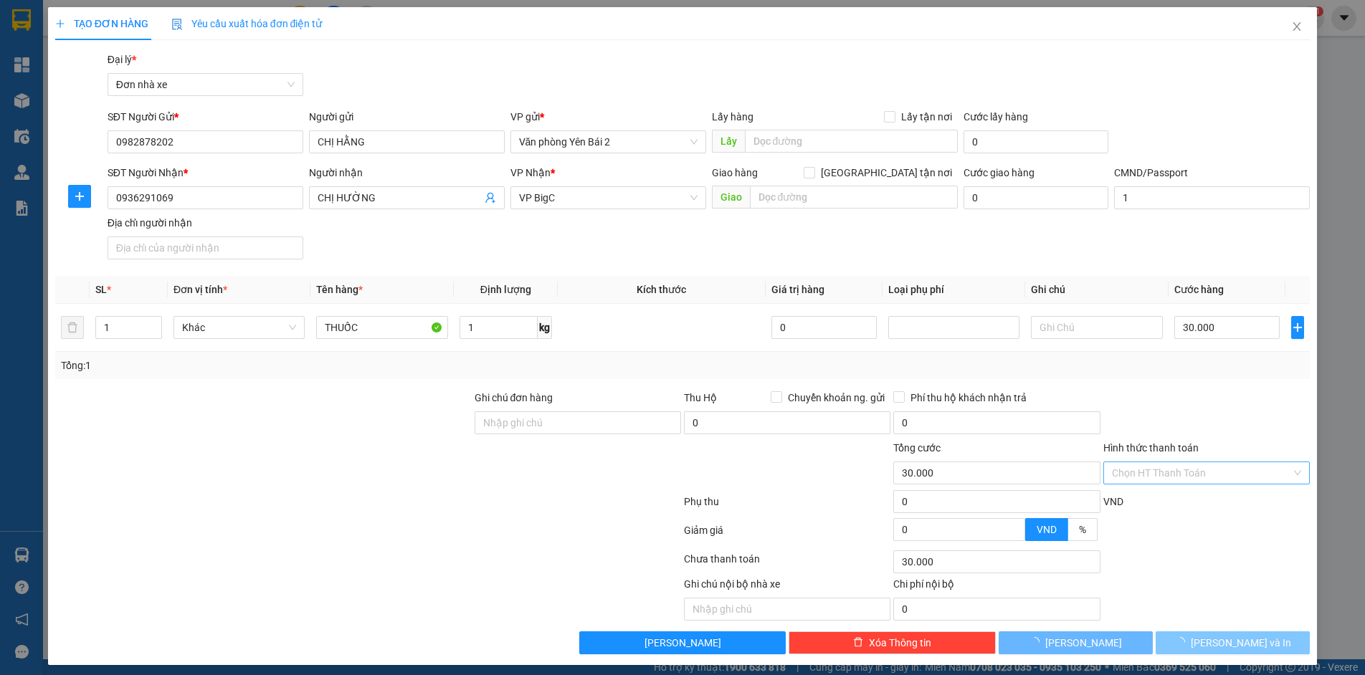  I want to click on div: Giảm giá, so click(787, 535).